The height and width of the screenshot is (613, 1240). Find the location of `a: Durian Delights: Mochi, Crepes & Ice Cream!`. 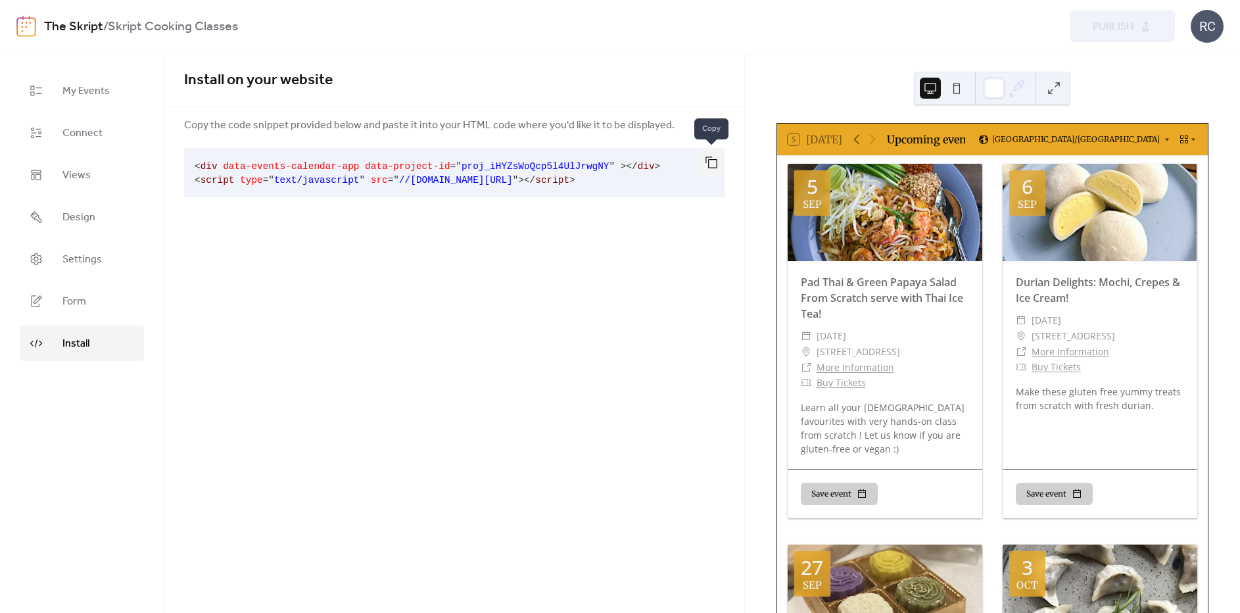

a: Durian Delights: Mochi, Crepes & Ice Cream! is located at coordinates (1098, 290).